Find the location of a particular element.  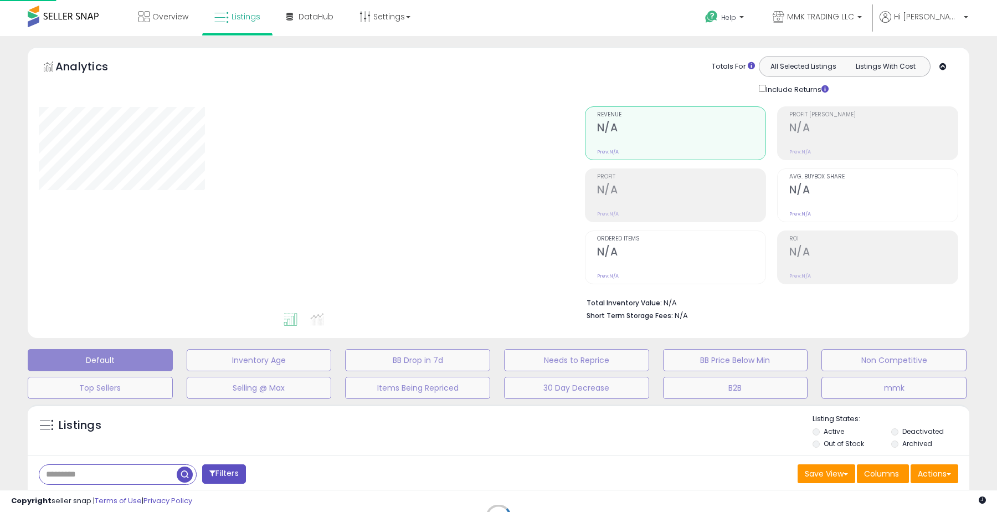

button: All Selected Listings is located at coordinates (803, 66).